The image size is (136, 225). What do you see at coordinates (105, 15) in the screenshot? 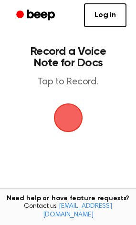
I see `a: Log in` at bounding box center [105, 15].